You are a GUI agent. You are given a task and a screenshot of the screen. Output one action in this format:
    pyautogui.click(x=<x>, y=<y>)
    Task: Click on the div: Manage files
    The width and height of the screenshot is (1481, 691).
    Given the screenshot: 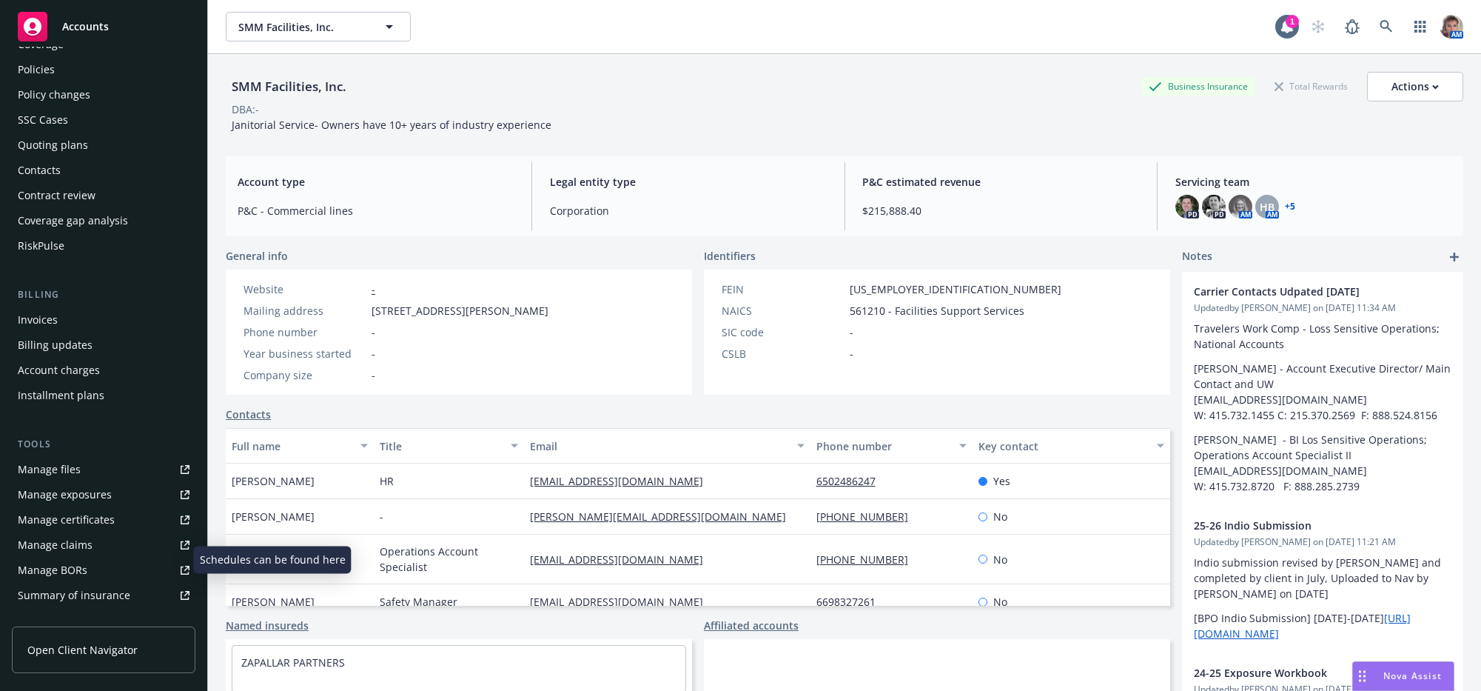 What is the action you would take?
    pyautogui.click(x=49, y=469)
    